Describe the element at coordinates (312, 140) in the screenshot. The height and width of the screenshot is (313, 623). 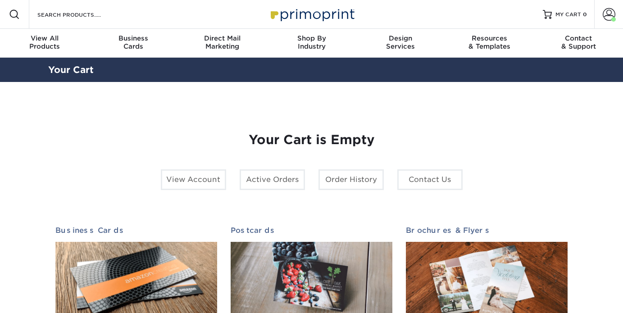
I see `h1: Your Cart is Empty` at that location.